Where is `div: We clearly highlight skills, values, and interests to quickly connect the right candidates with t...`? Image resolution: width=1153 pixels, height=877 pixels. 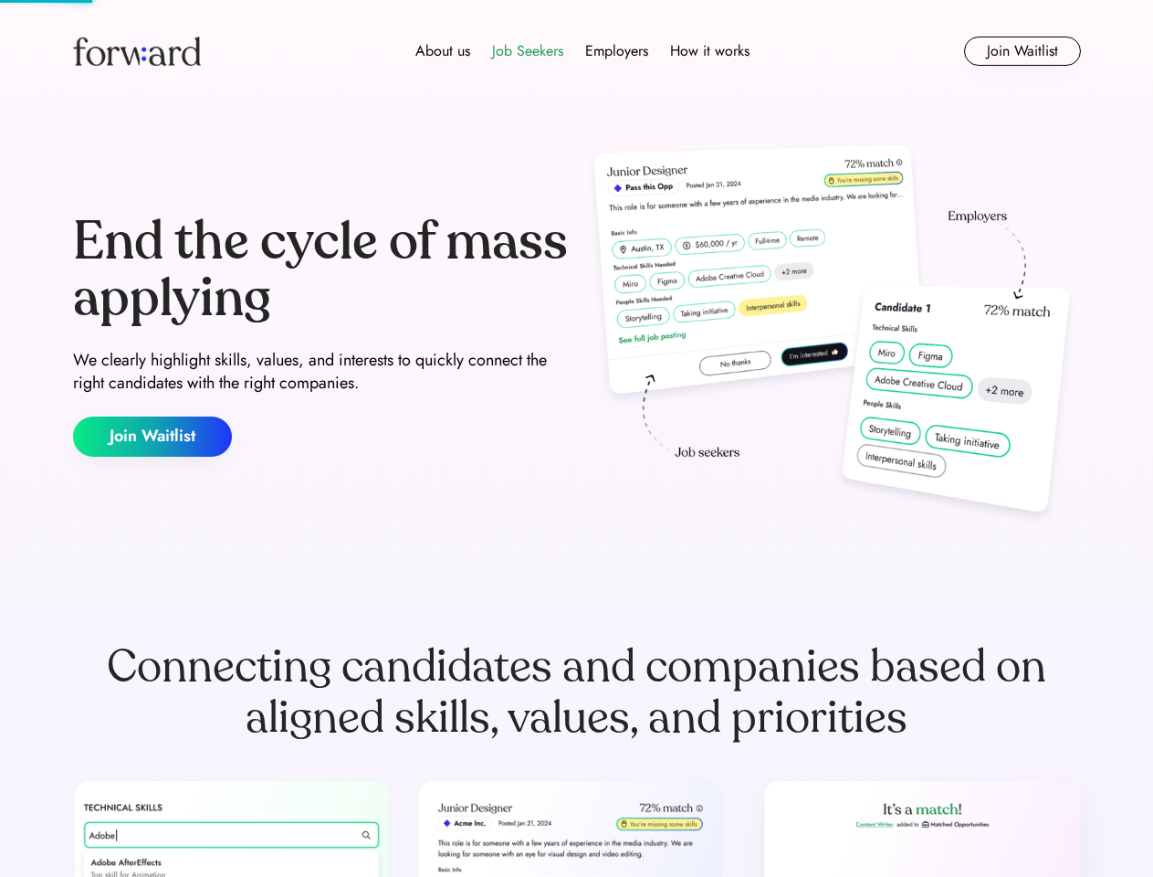 div: We clearly highlight skills, values, and interests to quickly connect the right candidates with t... is located at coordinates (321, 372).